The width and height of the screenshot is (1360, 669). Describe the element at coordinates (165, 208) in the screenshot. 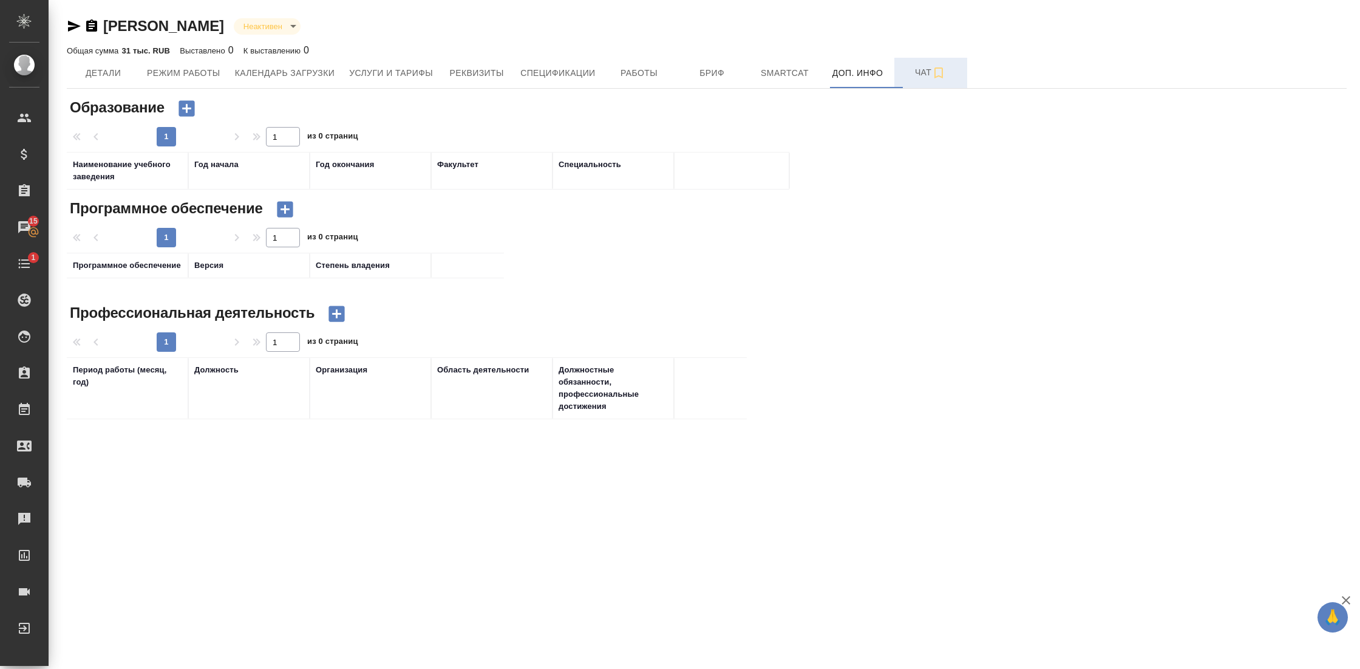

I see `span: Программное обеспечение` at that location.